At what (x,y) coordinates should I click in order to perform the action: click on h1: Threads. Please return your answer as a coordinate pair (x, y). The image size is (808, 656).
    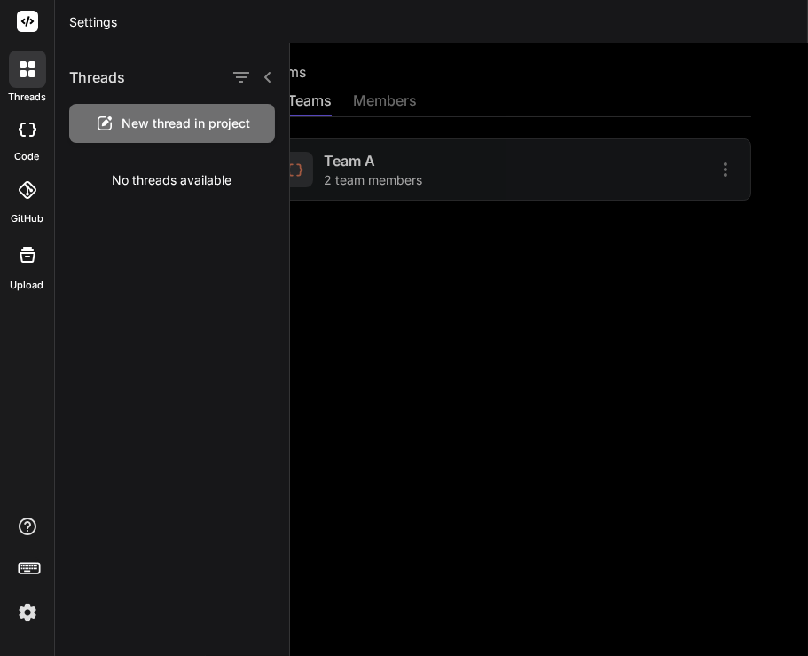
    Looking at the image, I should click on (97, 77).